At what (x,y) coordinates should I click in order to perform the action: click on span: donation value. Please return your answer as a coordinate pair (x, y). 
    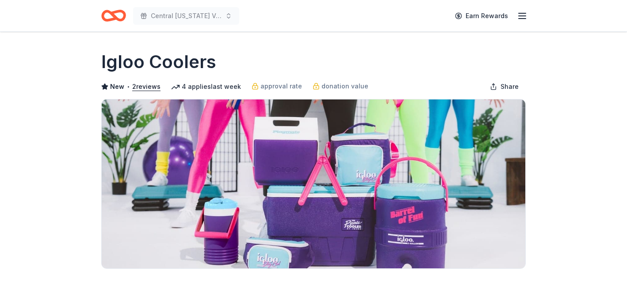
    Looking at the image, I should click on (345, 86).